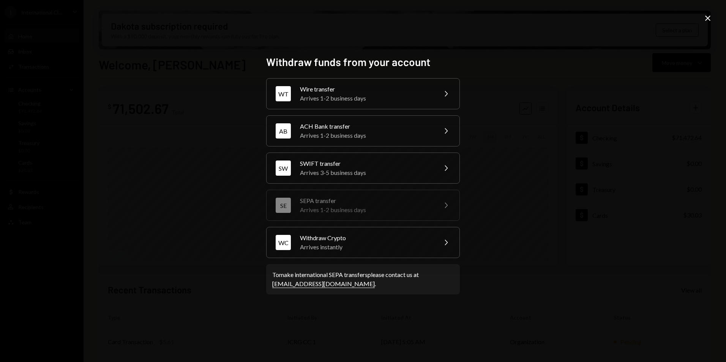 The width and height of the screenshot is (726, 362). What do you see at coordinates (283, 131) in the screenshot?
I see `div: AB` at bounding box center [283, 131].